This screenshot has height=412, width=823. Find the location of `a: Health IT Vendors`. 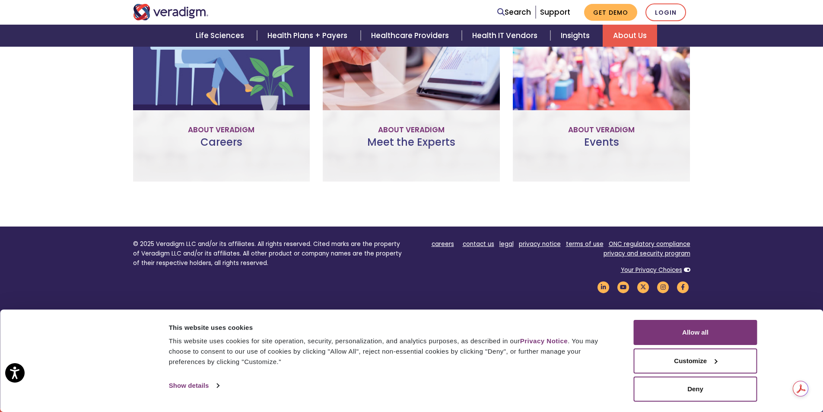

a: Health IT Vendors is located at coordinates (506, 35).